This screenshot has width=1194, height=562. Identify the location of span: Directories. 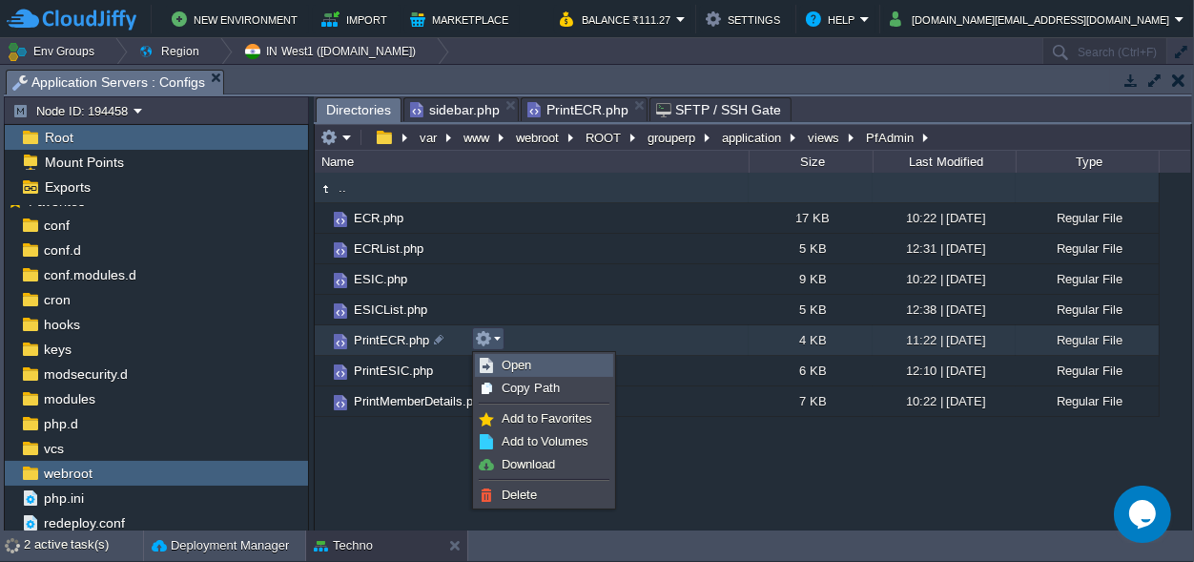
(359, 110).